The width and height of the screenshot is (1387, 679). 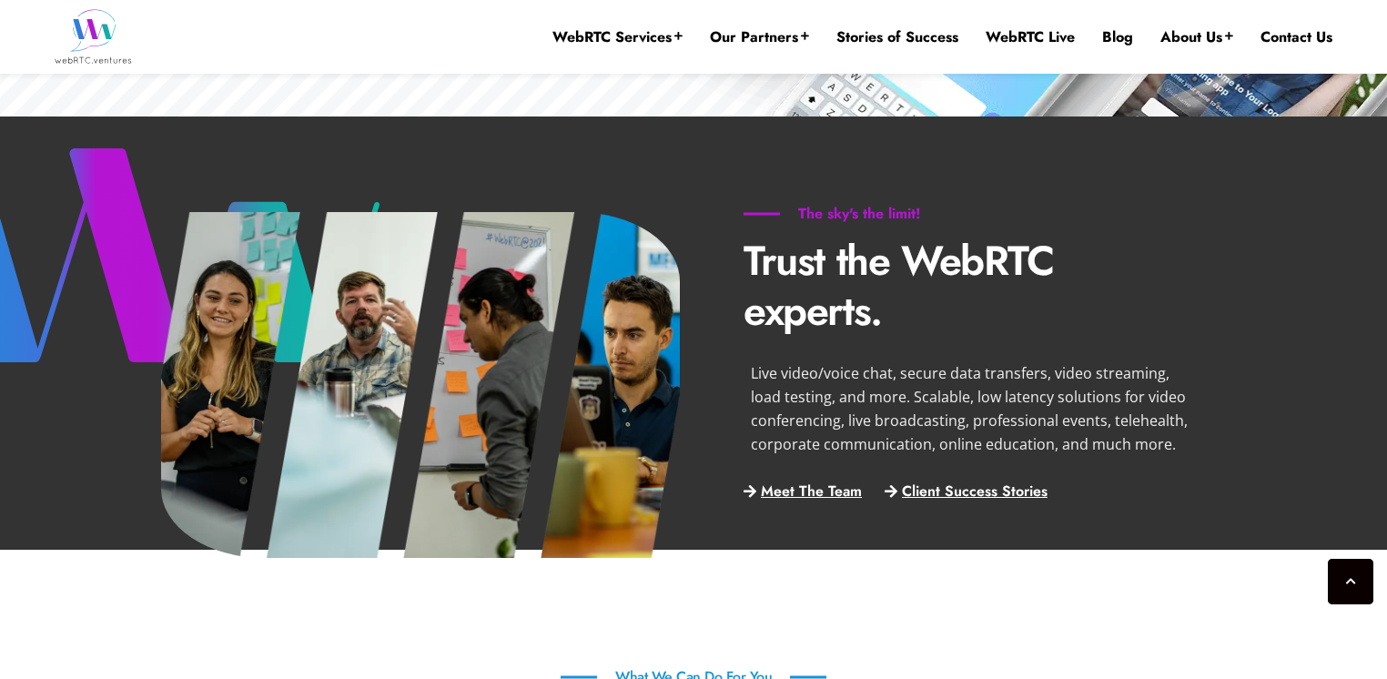 What do you see at coordinates (803, 491) in the screenshot?
I see `a: Meet The Team` at bounding box center [803, 491].